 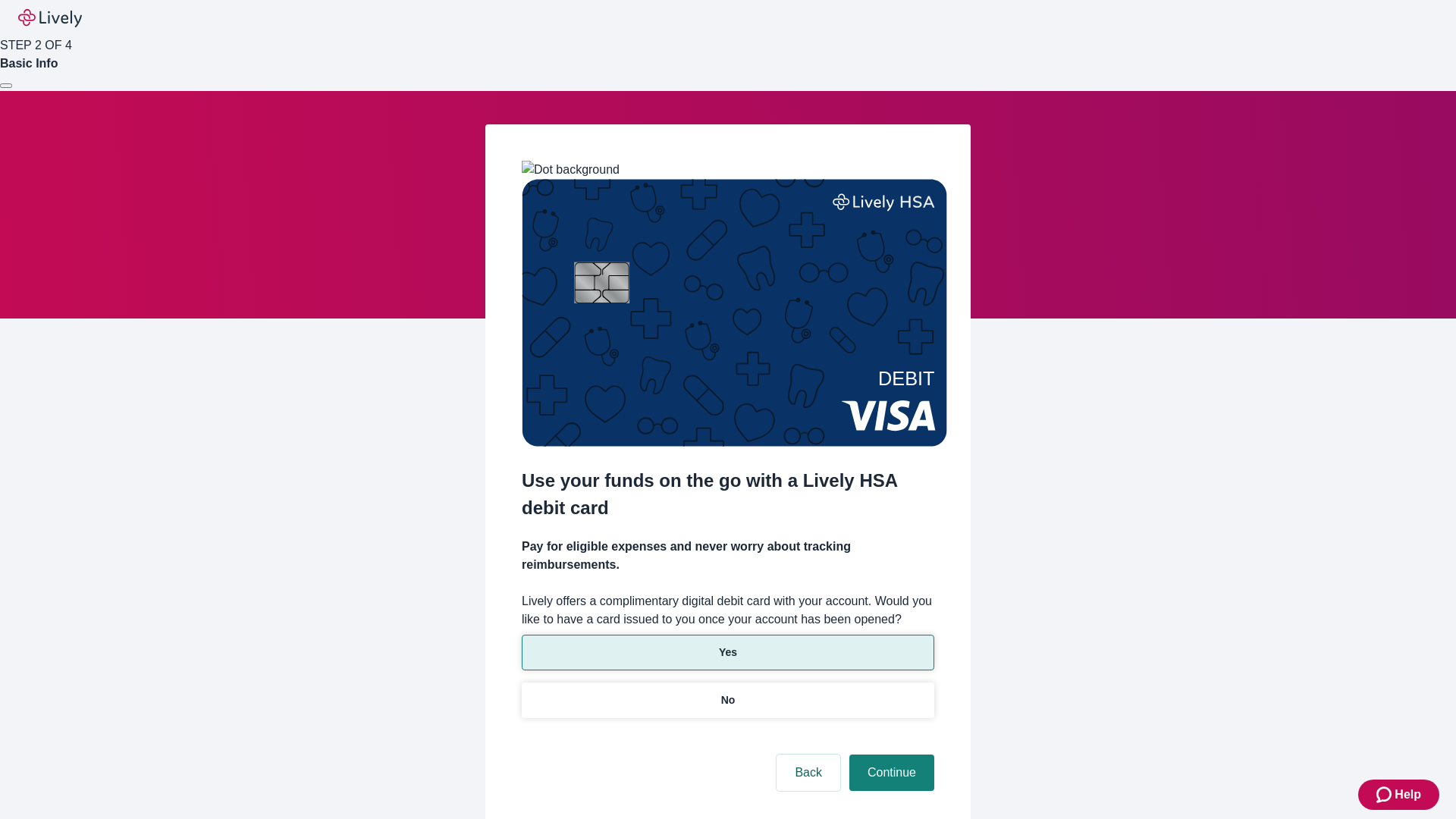 I want to click on h2: Use your funds on the go with a Lively HSA debit card, so click(x=728, y=495).